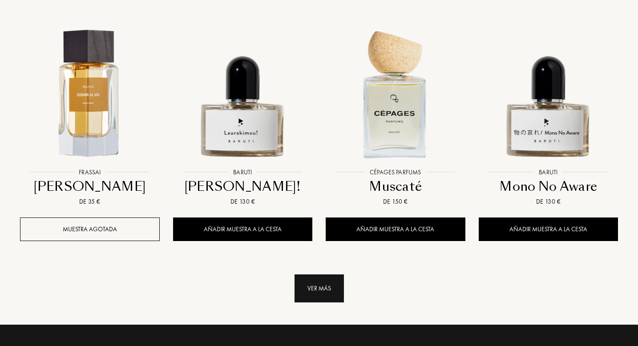  I want to click on div: Ver más, so click(319, 288).